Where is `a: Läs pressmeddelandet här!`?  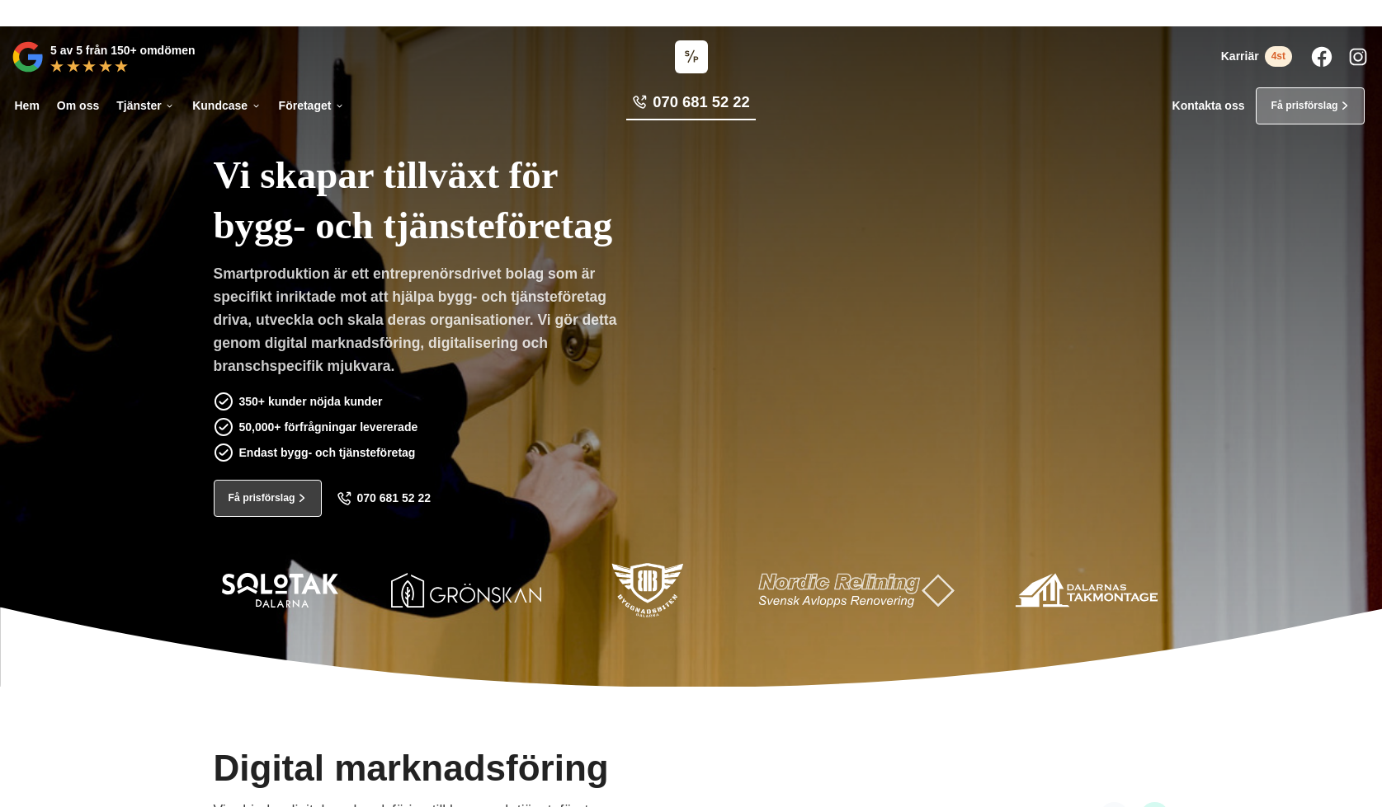
a: Läs pressmeddelandet här! is located at coordinates (807, 12).